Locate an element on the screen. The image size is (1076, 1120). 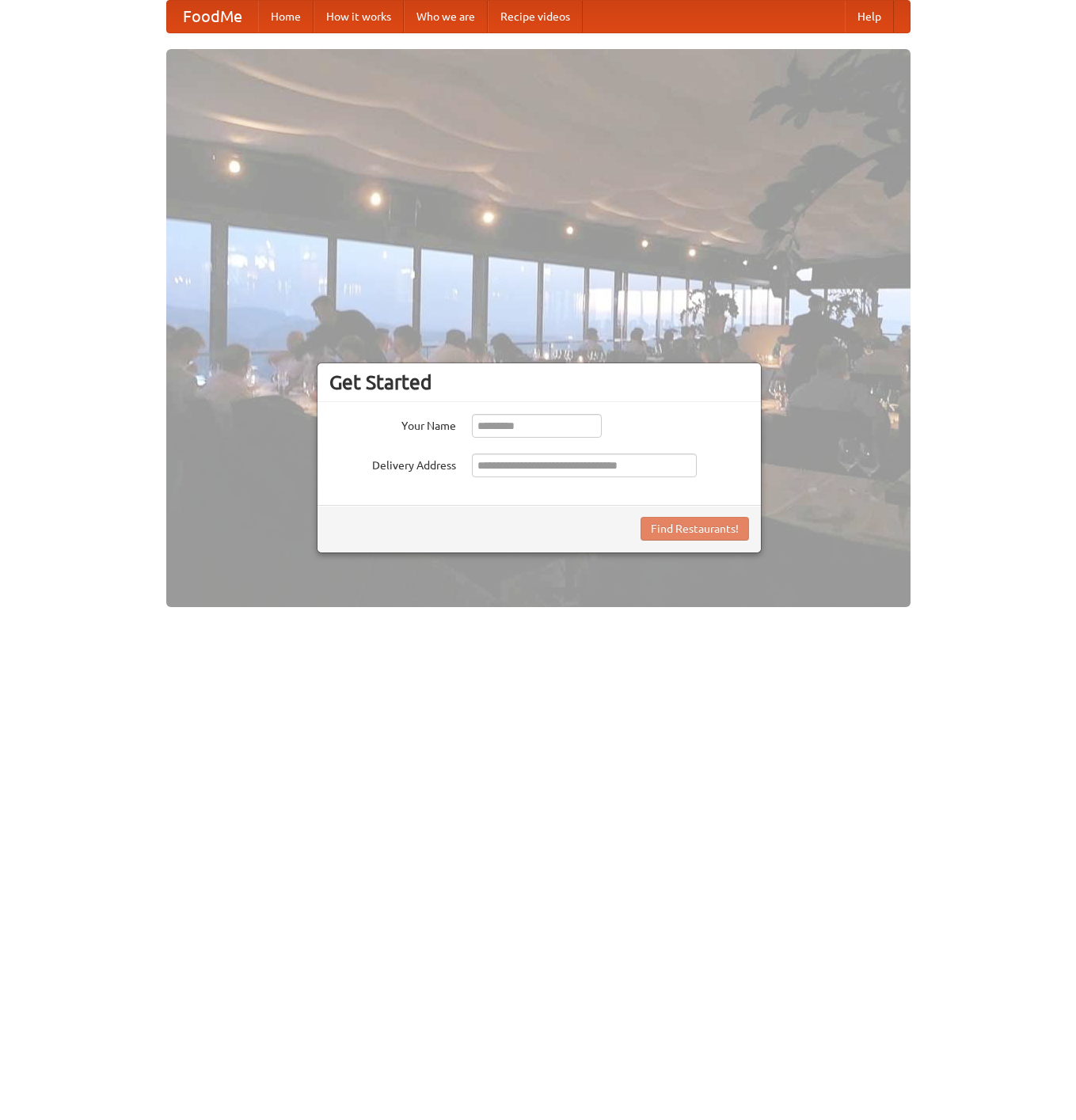
a: Who we are is located at coordinates (446, 17).